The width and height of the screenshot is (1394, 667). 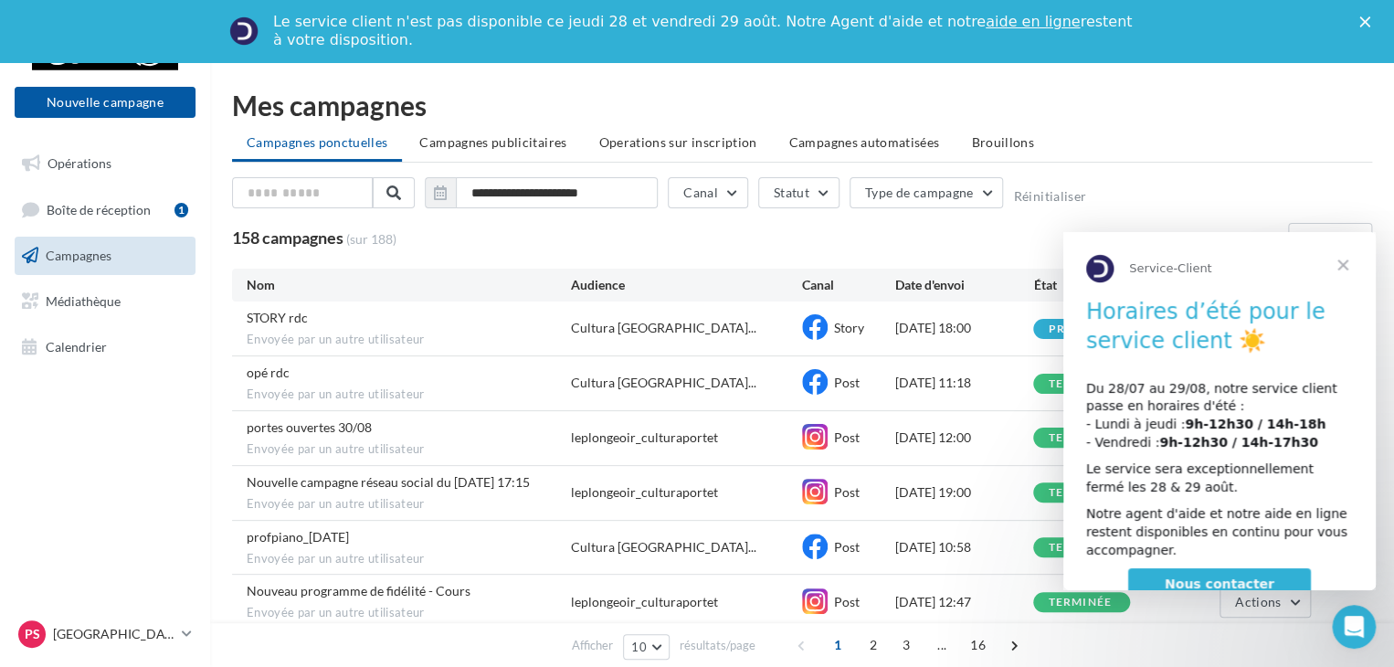 What do you see at coordinates (156, 101) in the screenshot?
I see `h1: Horaires d’été pour le service client ☀️` at bounding box center [156, 101].